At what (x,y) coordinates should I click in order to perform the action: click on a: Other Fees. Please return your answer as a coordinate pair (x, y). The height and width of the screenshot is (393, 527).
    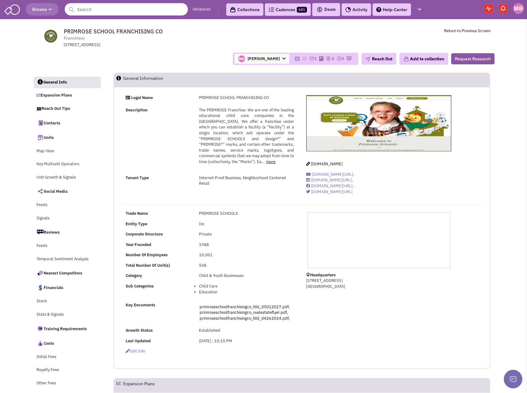
    Looking at the image, I should click on (67, 383).